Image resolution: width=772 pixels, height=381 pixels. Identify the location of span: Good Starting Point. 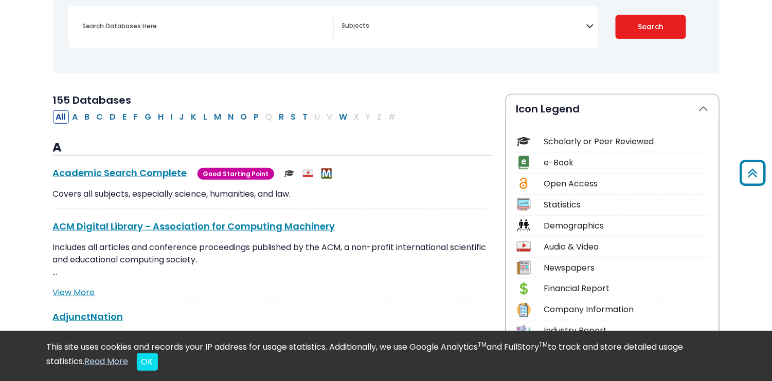
(235, 174).